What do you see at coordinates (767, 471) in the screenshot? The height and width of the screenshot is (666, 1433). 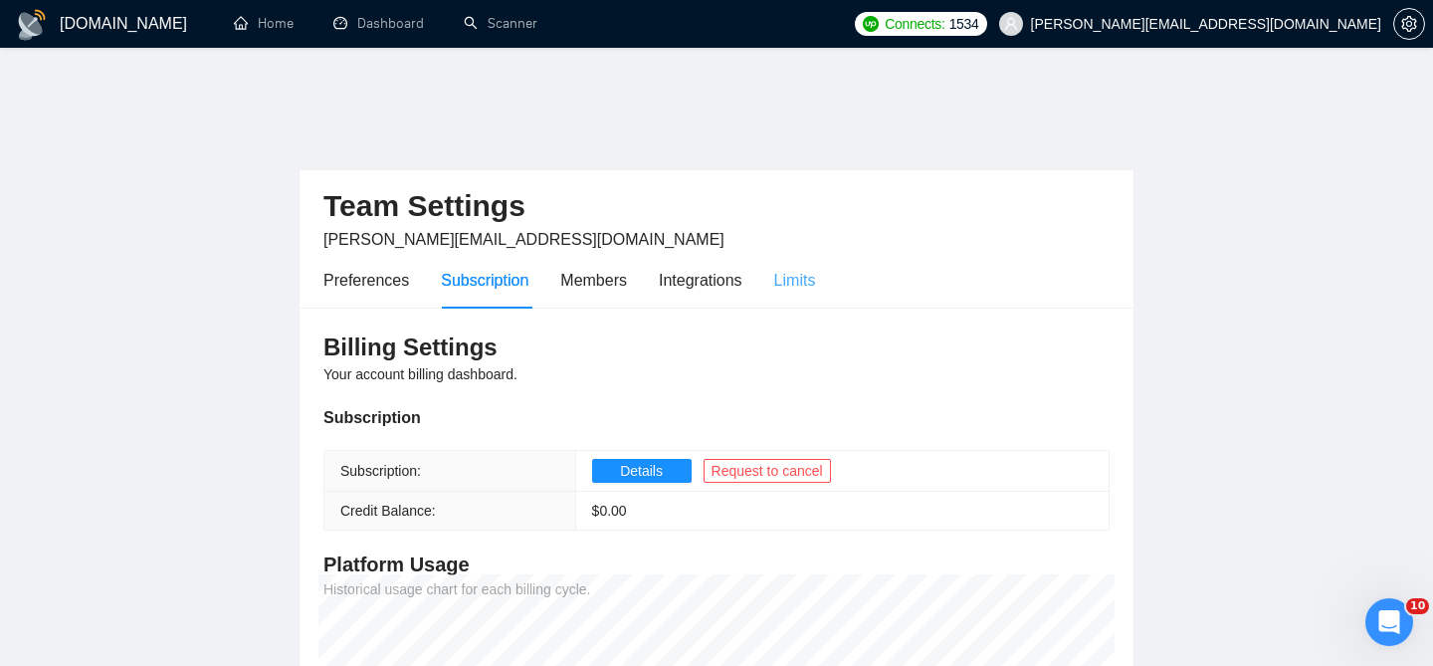 I see `button: Request to cancel` at bounding box center [767, 471].